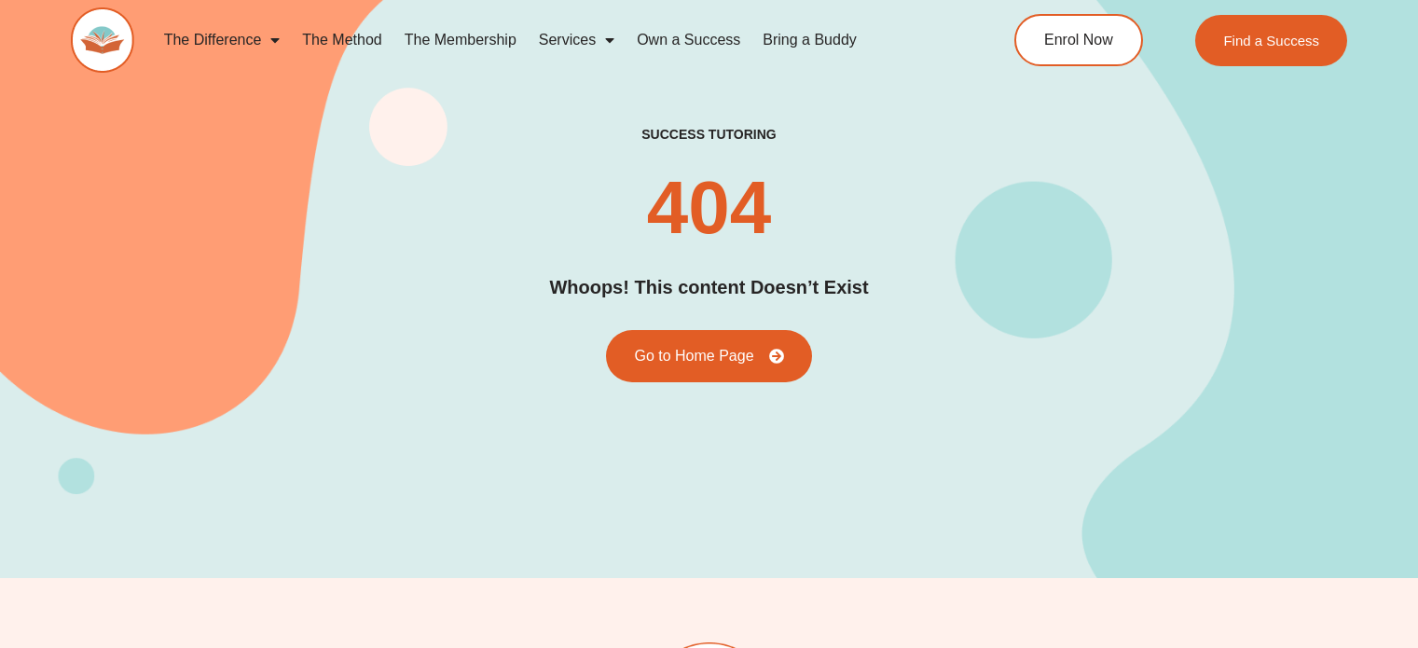  What do you see at coordinates (1078, 40) in the screenshot?
I see `span: Enrol Now` at bounding box center [1078, 40].